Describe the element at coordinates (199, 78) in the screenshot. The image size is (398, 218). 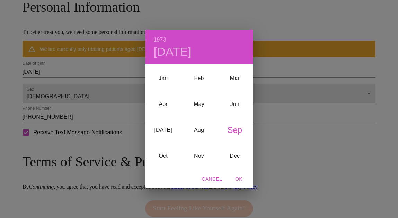
I see `div: Feb` at that location.